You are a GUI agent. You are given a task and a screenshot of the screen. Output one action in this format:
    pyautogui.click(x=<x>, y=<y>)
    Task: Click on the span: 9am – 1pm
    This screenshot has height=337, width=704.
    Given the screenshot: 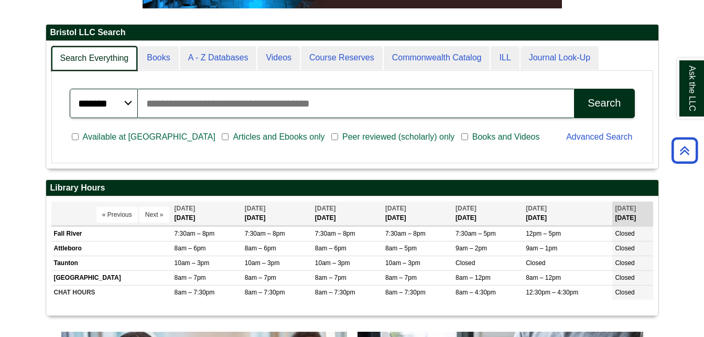 What is the action you would take?
    pyautogui.click(x=542, y=248)
    